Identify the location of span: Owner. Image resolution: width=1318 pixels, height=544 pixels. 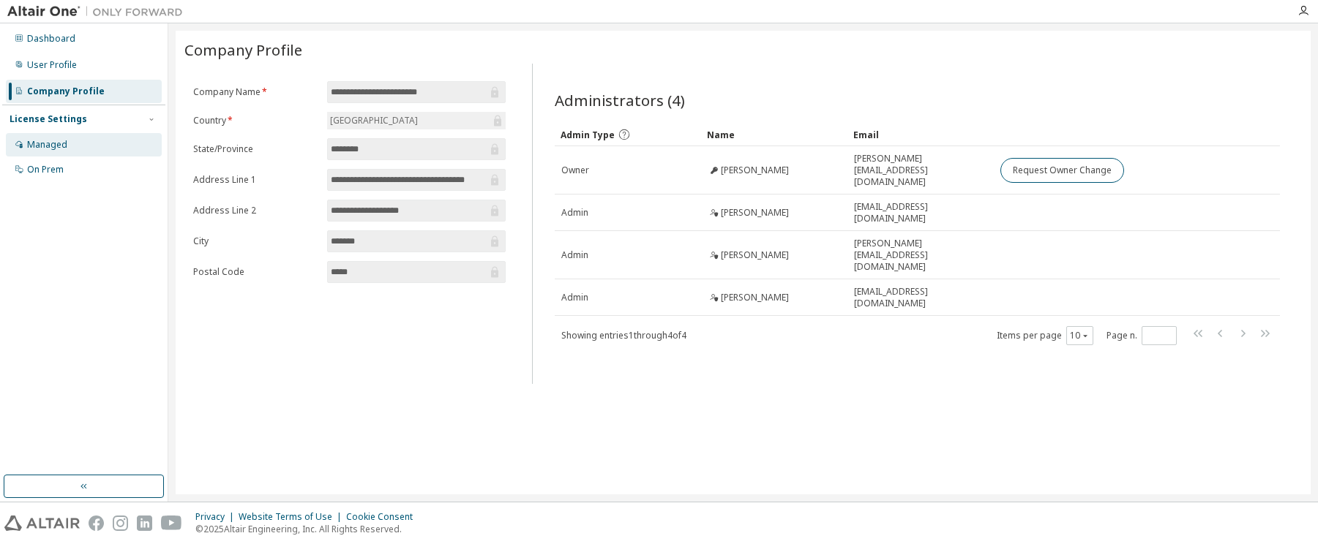
(575, 171).